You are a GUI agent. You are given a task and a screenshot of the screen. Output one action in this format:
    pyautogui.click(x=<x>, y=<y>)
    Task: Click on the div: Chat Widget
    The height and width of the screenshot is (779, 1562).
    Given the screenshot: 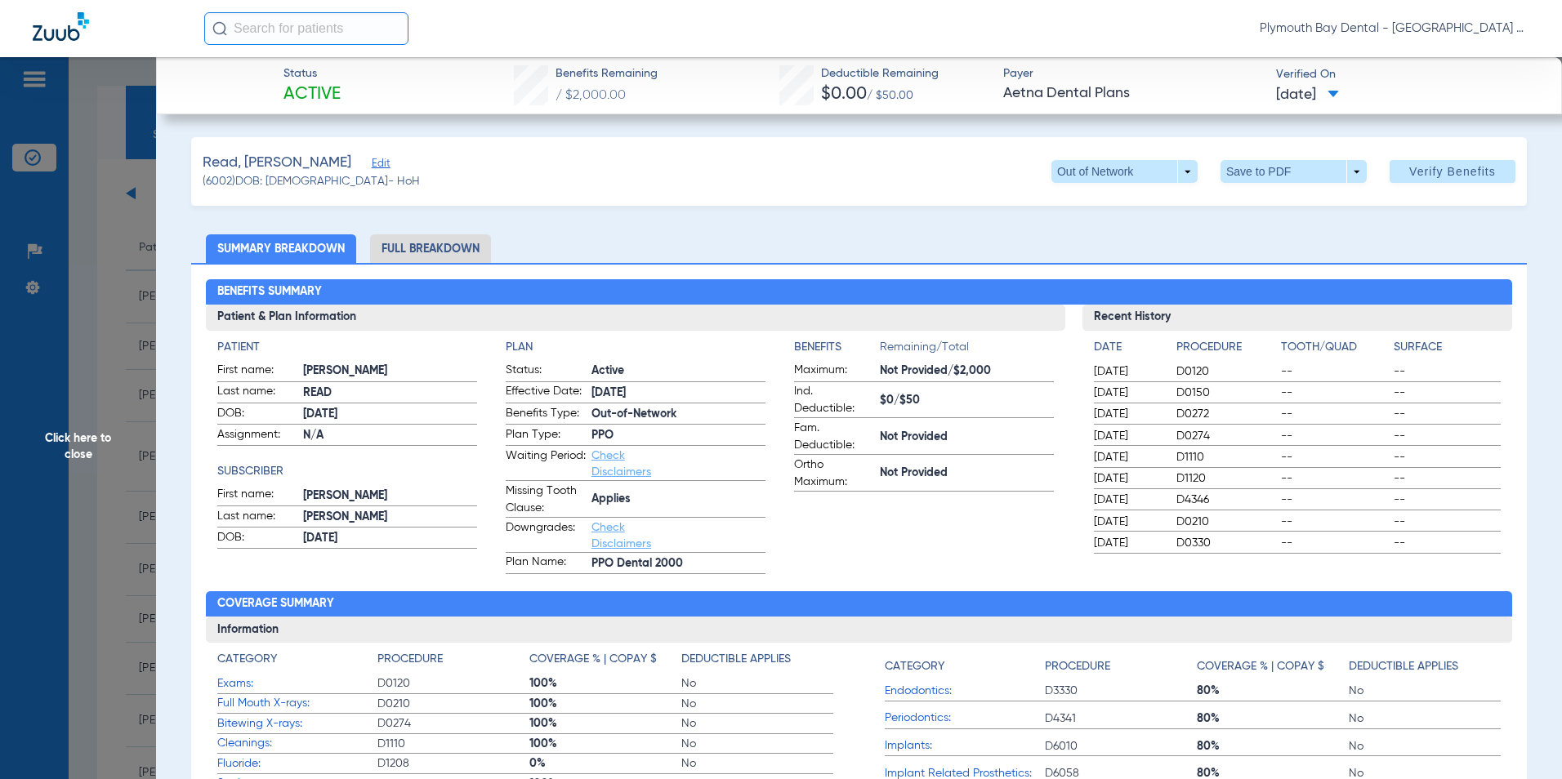 What is the action you would take?
    pyautogui.click(x=1521, y=740)
    